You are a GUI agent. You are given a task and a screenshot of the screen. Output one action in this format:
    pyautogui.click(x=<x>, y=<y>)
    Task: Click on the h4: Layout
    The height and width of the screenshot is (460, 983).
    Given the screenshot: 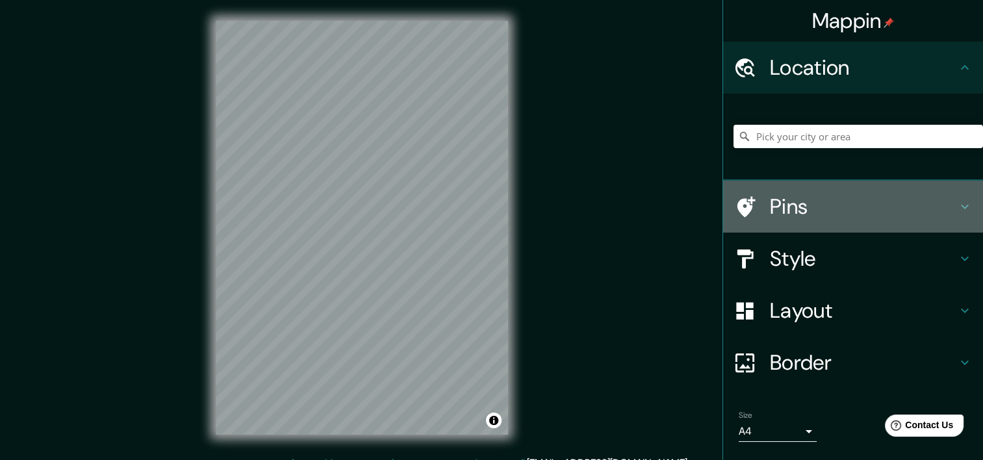 What is the action you would take?
    pyautogui.click(x=863, y=311)
    